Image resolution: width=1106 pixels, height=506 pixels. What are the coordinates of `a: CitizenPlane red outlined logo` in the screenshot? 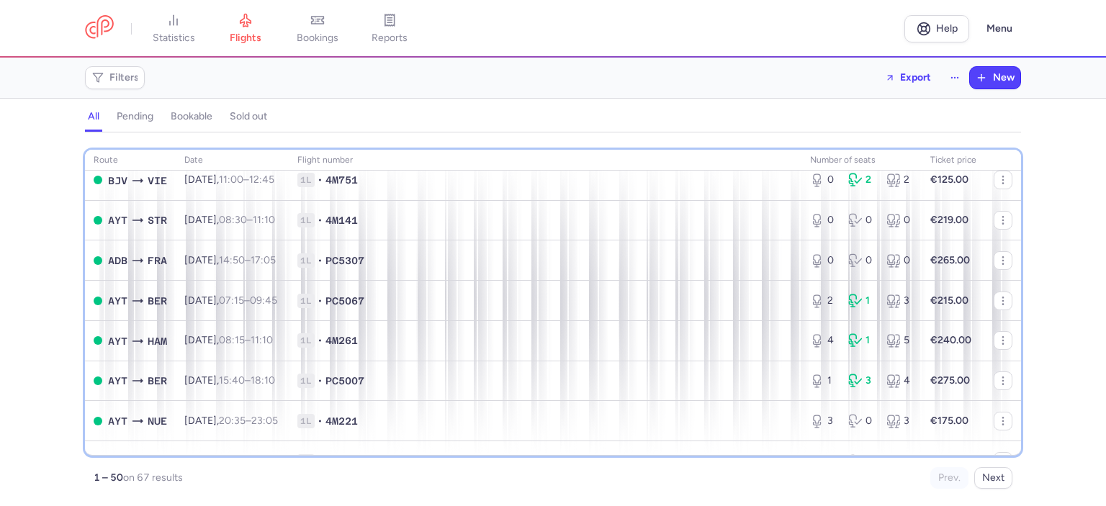 It's located at (99, 28).